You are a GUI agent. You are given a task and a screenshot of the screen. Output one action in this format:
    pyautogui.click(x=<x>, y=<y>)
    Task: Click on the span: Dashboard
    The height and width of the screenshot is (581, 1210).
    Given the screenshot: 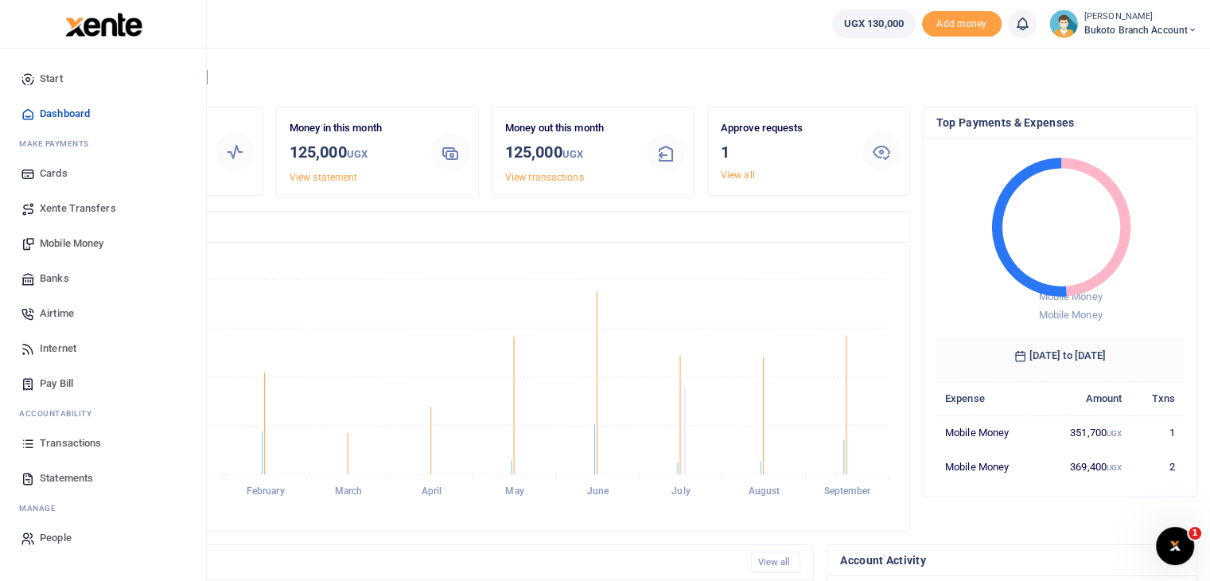 What is the action you would take?
    pyautogui.click(x=64, y=114)
    